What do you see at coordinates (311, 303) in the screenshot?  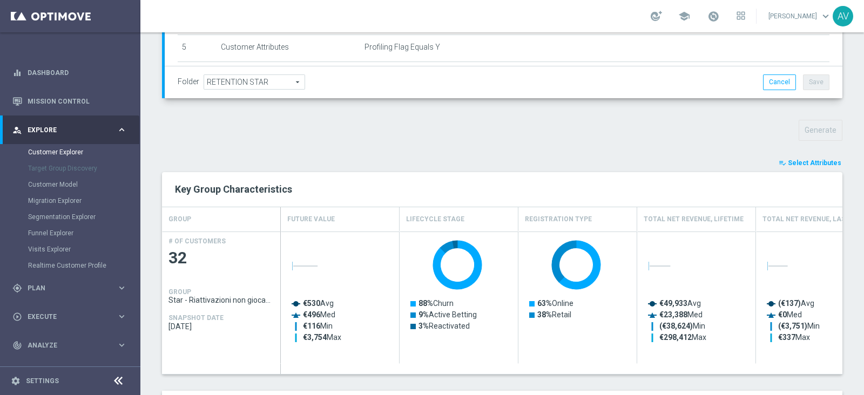 I see `tspan: €530` at bounding box center [311, 303].